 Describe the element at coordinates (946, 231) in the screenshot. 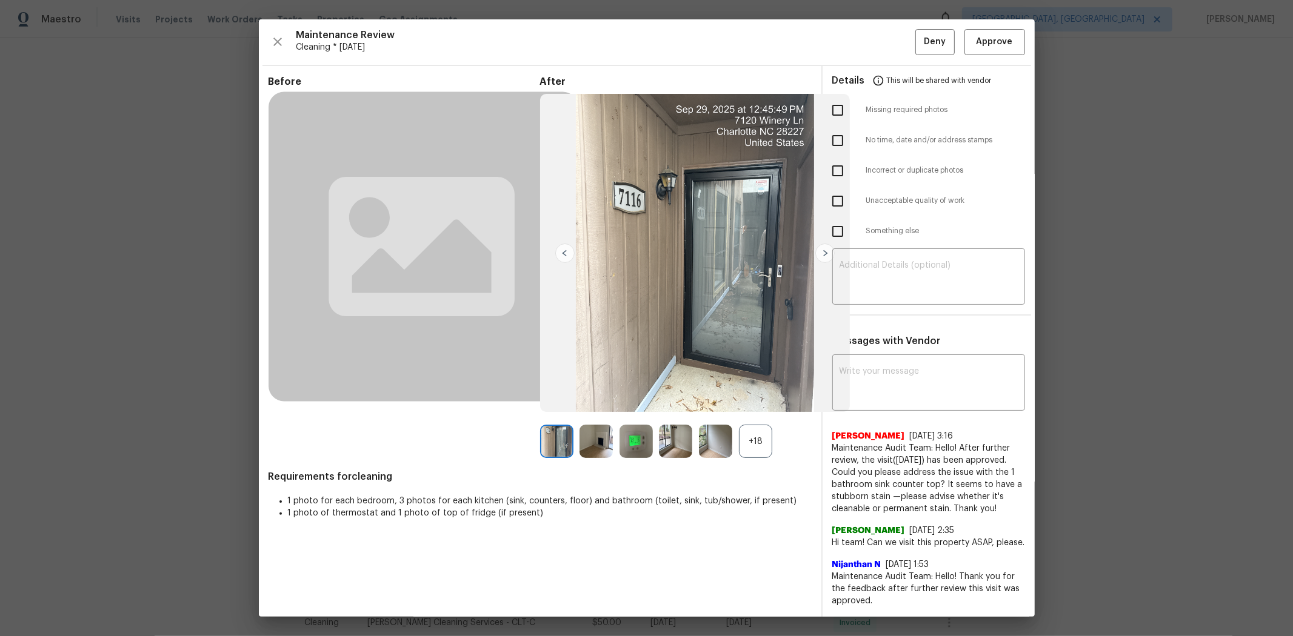

I see `span: Something else` at that location.